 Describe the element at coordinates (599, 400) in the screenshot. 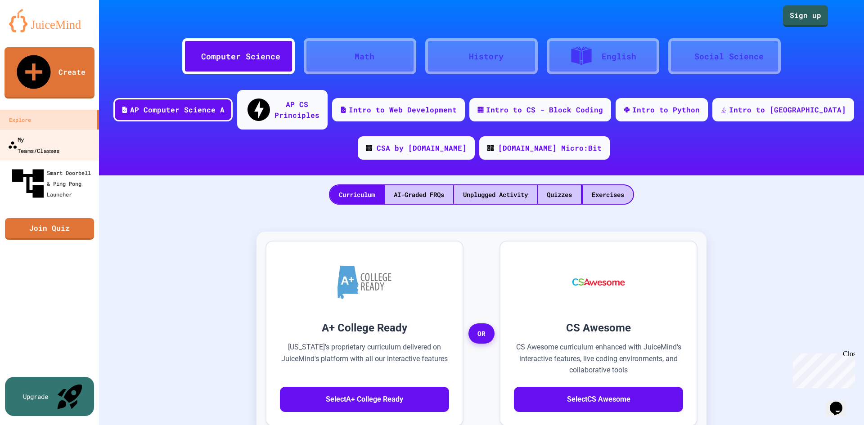

I see `button: SelectCS Awesome` at that location.